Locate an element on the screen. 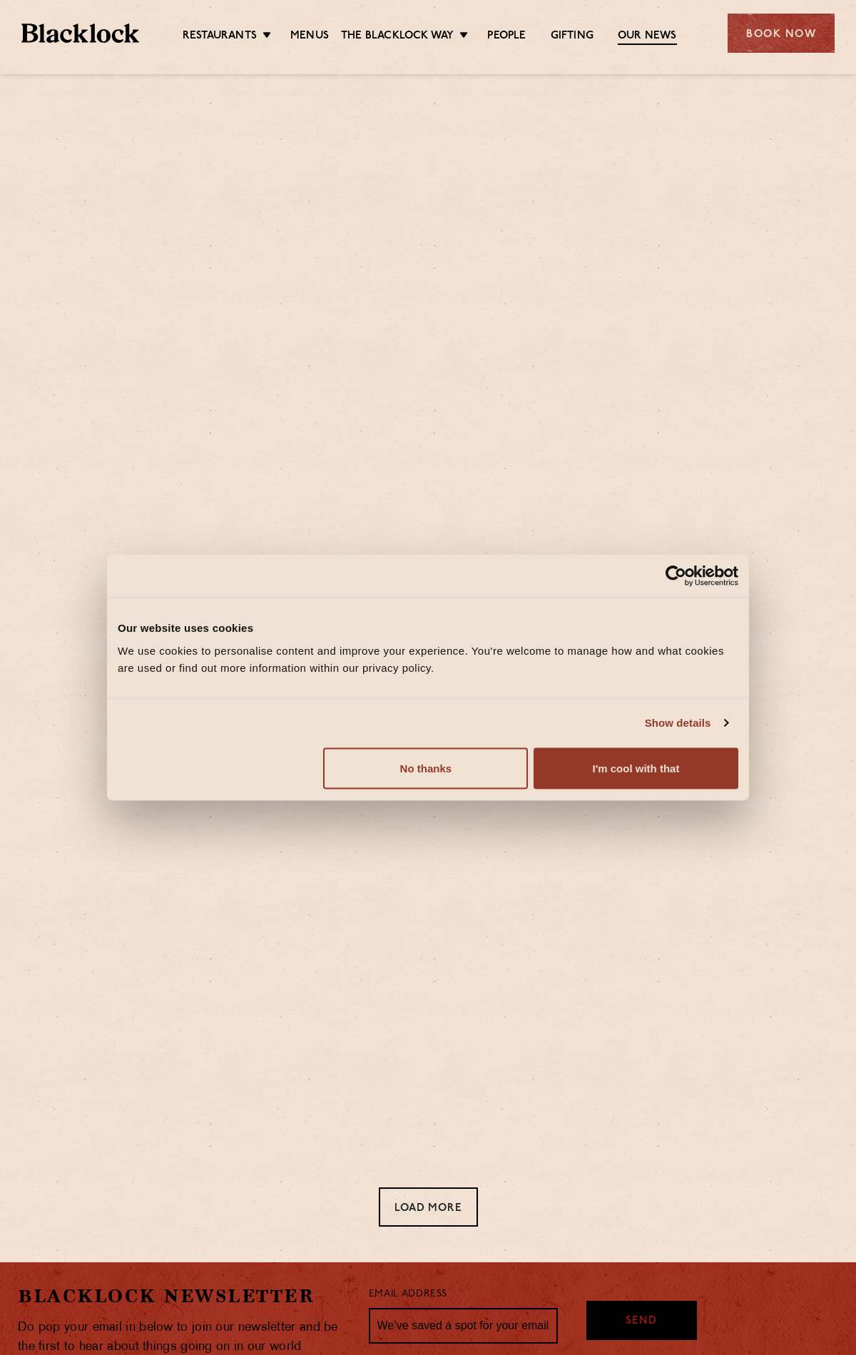 The height and width of the screenshot is (1355, 856). img: BL_Textured_Logo-footer-cropped.svg is located at coordinates (80, 34).